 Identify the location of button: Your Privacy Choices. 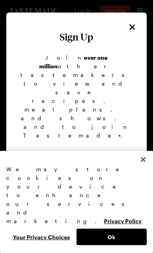
(41, 237).